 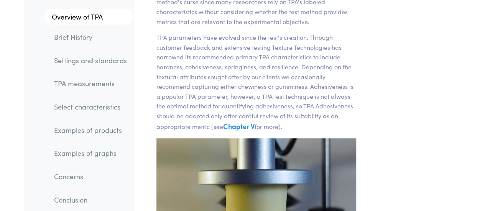 I want to click on p: TPA parameters have evolved since the test's creation. Through customer feedback and extensive te..., so click(x=256, y=82).